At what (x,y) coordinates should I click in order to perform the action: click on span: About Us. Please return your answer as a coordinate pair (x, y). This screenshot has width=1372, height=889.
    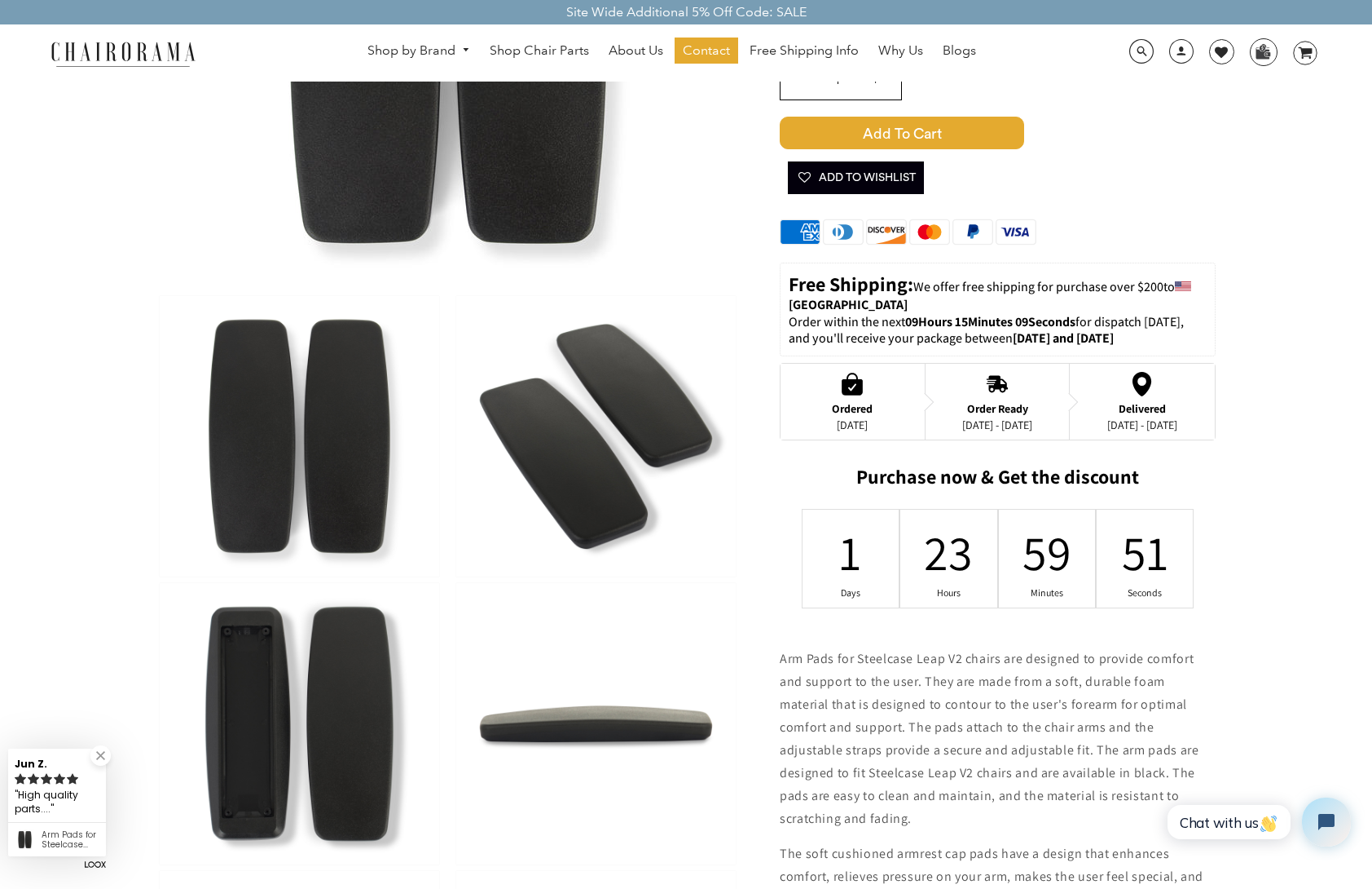
    Looking at the image, I should click on (635, 50).